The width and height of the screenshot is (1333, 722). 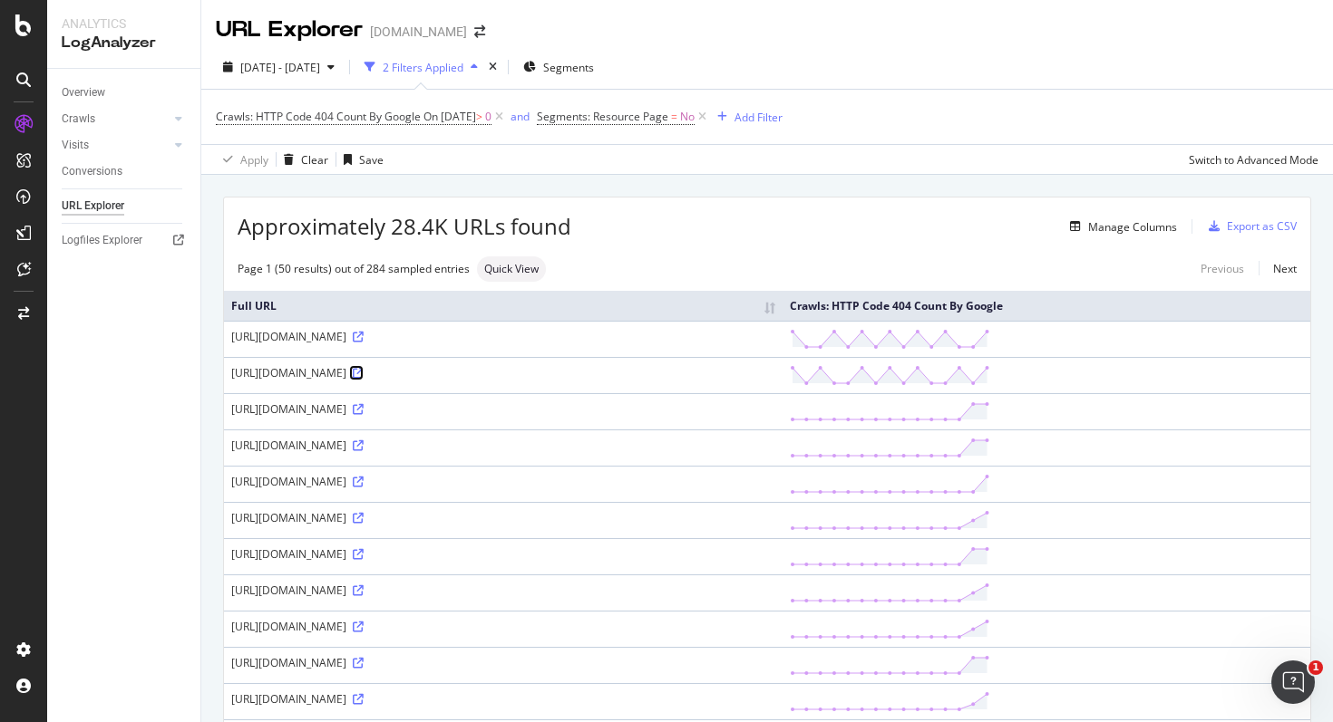 I want to click on span: Crawls: HTTP Code 404 Count By Google, so click(x=318, y=116).